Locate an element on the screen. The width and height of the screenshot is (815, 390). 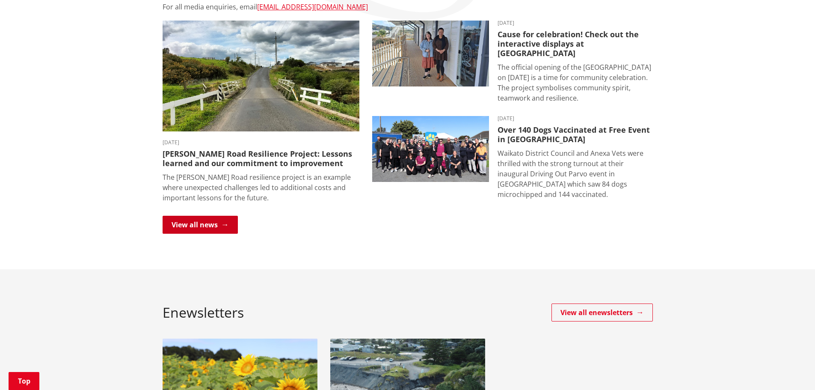
h2: Enewsletters is located at coordinates (203, 312).